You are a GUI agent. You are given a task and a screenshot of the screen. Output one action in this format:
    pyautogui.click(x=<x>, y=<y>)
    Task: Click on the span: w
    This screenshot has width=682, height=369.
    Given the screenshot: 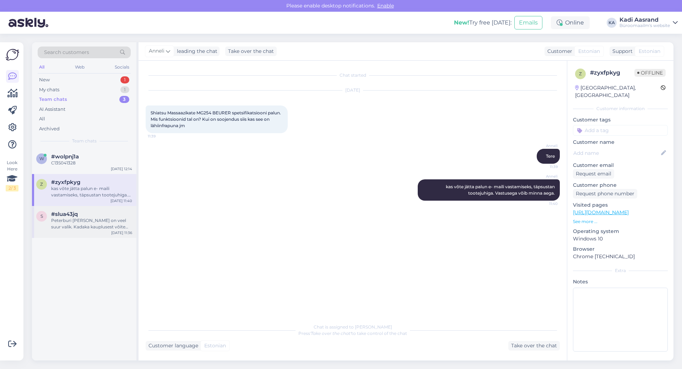 What is the action you would take?
    pyautogui.click(x=42, y=158)
    